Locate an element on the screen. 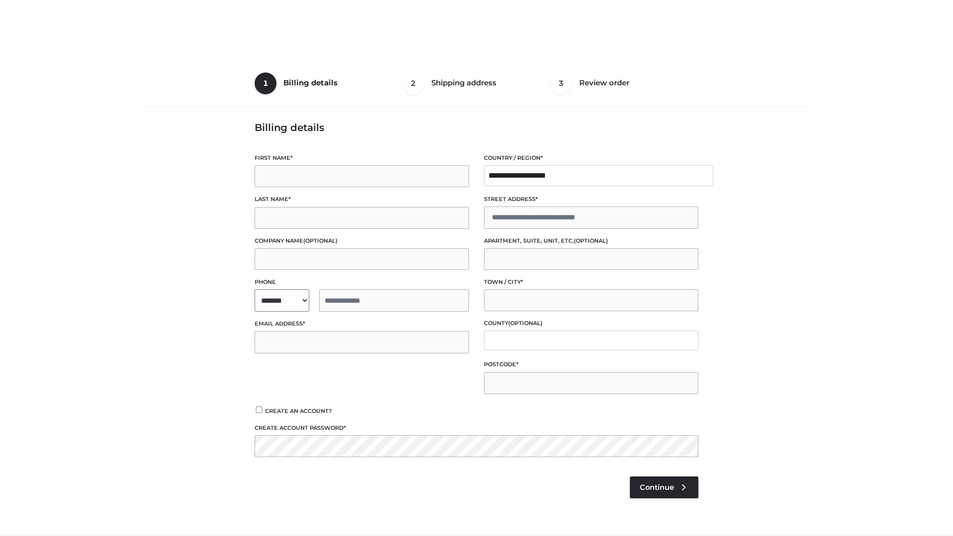  label: Country / Region is located at coordinates (591, 158).